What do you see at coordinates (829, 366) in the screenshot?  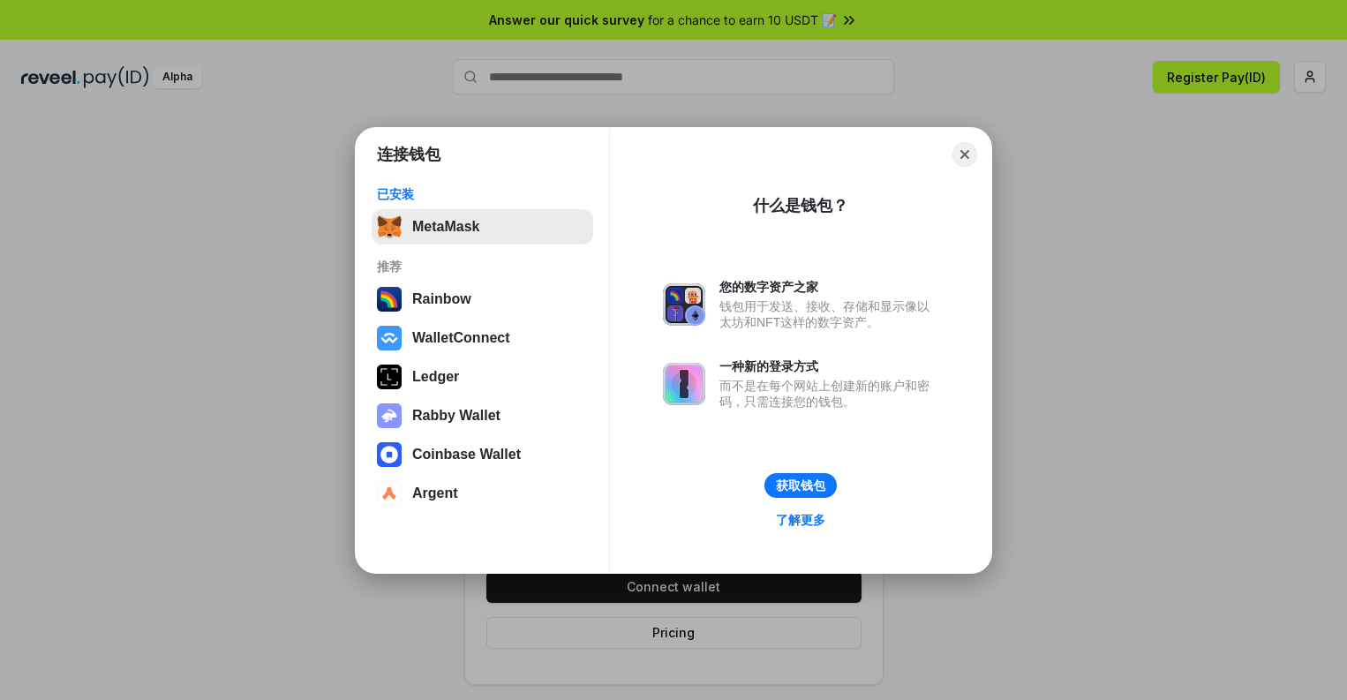 I see `div: 一种新的登录方式` at bounding box center [829, 366].